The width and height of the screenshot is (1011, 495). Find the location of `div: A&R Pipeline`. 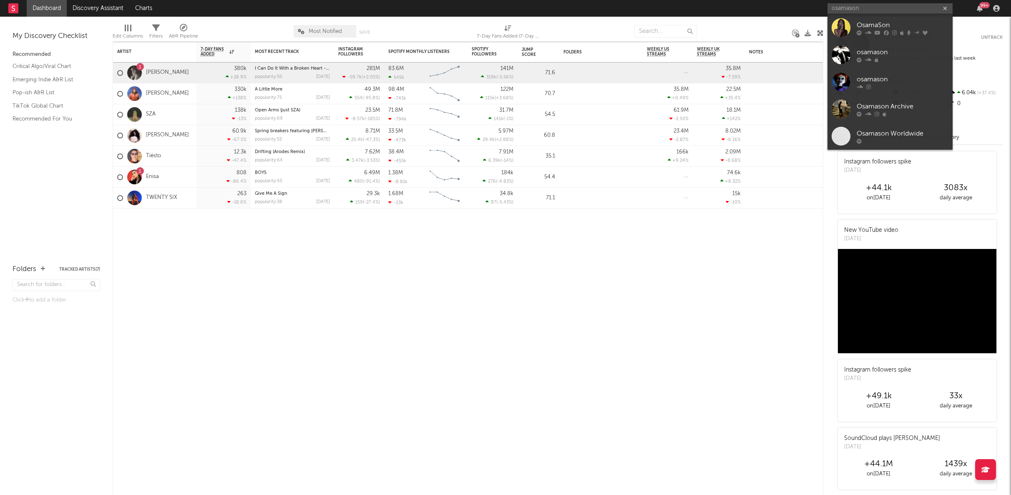

div: A&R Pipeline is located at coordinates (183, 36).